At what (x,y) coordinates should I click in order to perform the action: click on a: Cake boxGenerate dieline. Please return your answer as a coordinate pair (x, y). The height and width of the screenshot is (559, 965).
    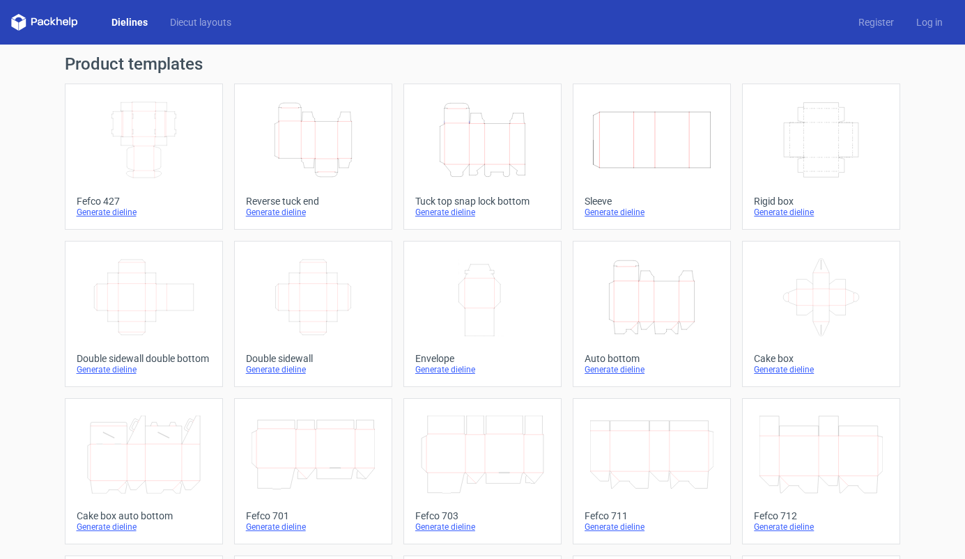
    Looking at the image, I should click on (820, 314).